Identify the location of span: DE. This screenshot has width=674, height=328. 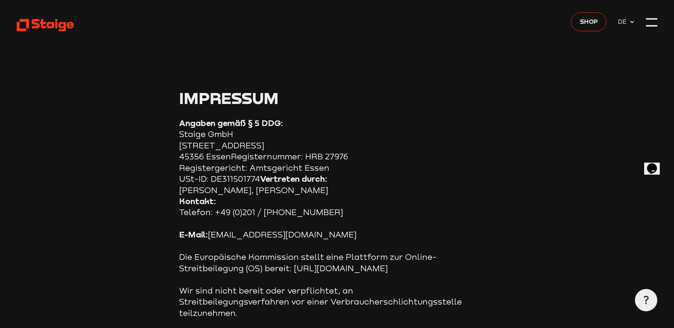
(623, 22).